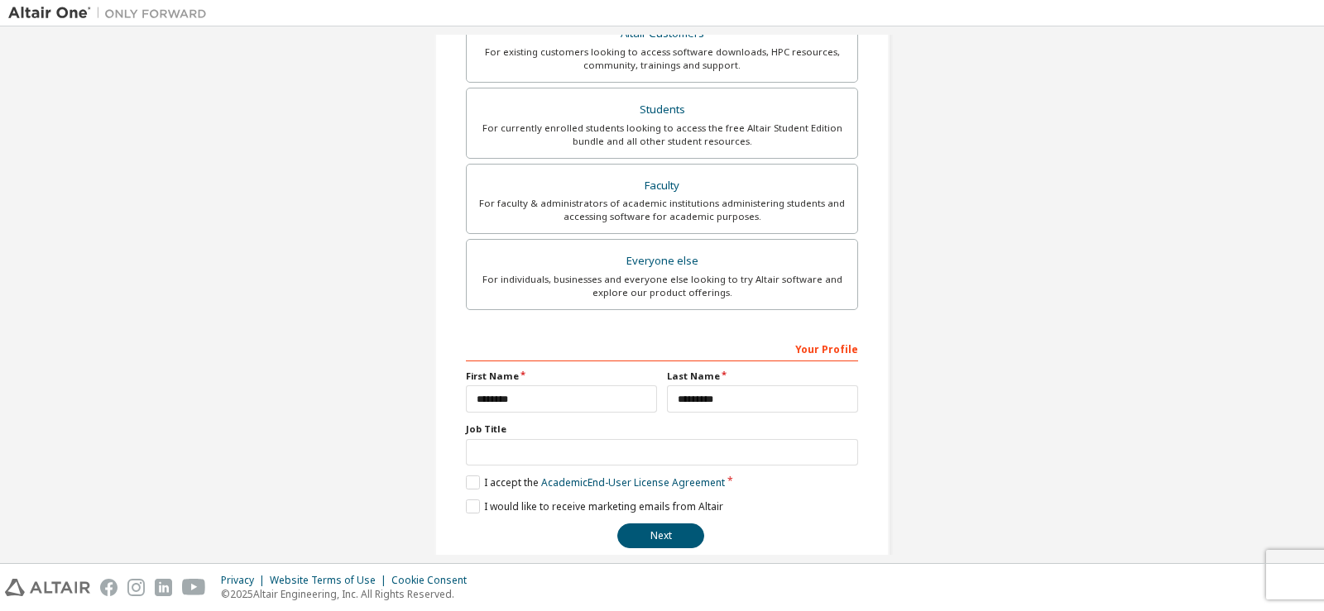 The width and height of the screenshot is (1324, 611). I want to click on div: Everyone else, so click(662, 261).